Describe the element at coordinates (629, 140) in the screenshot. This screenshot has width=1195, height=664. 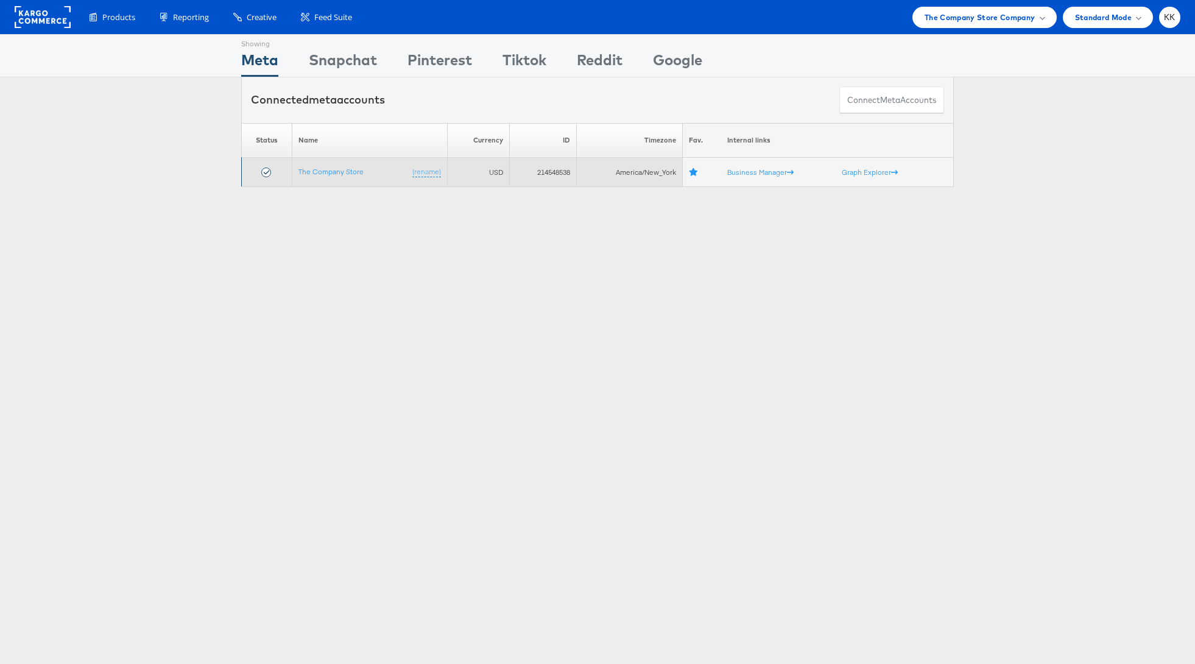
I see `th: Timezone` at that location.